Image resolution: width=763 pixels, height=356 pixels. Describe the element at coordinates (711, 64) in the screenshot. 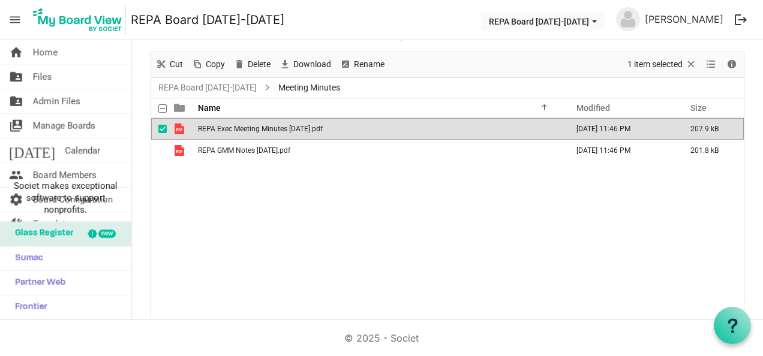

I see `button: View dropdownbutton` at that location.